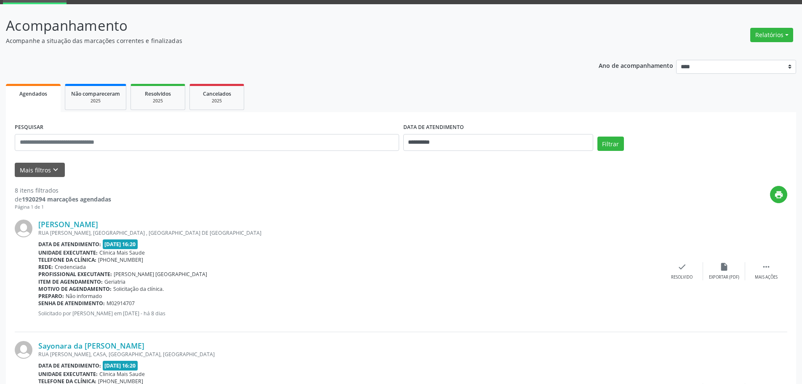  Describe the element at coordinates (610, 144) in the screenshot. I see `button: Filtrar` at that location.